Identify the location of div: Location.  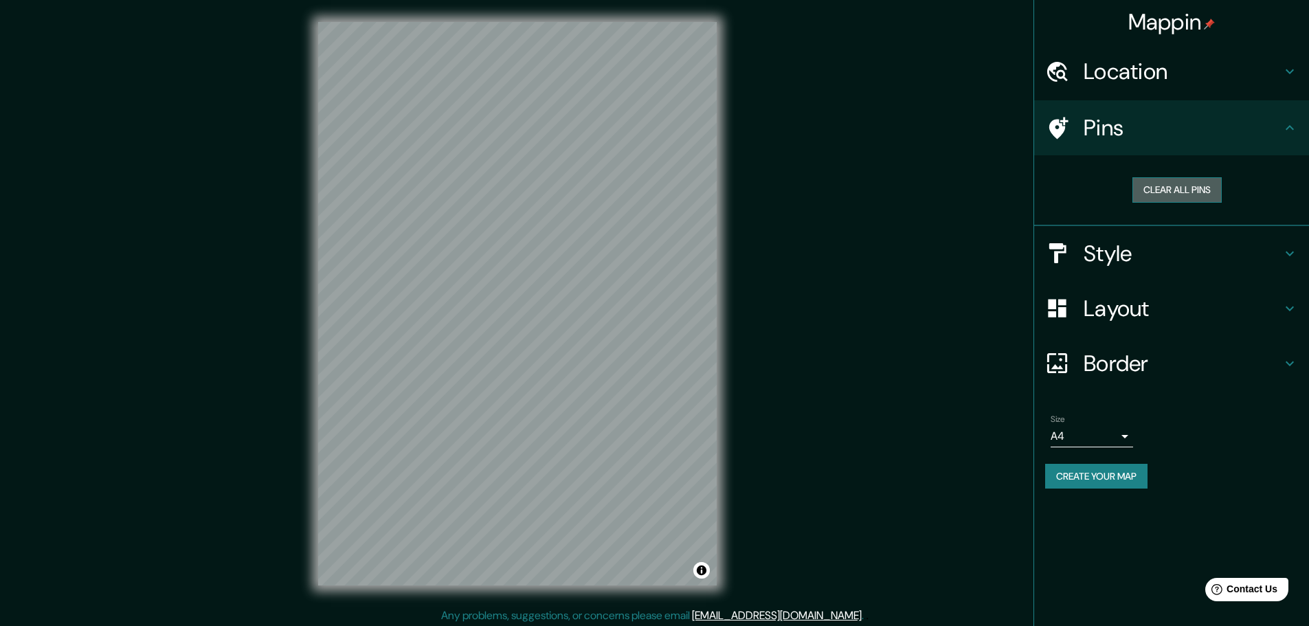
(1171, 71).